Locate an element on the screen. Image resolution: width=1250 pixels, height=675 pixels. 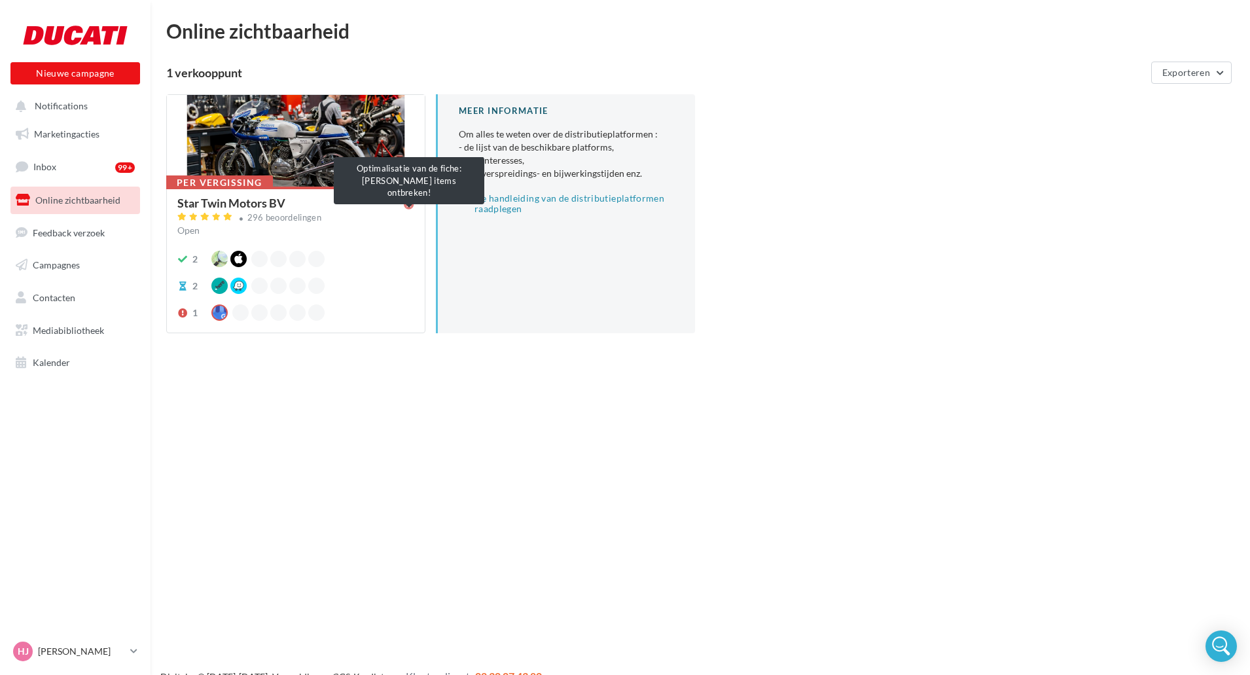
div: 296 beoordelingen is located at coordinates (285, 217).